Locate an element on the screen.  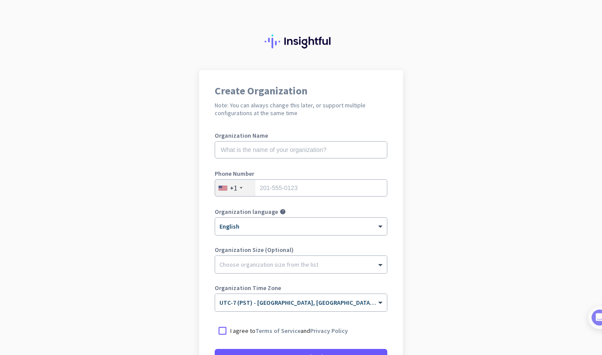
div: +1 is located at coordinates (233, 188).